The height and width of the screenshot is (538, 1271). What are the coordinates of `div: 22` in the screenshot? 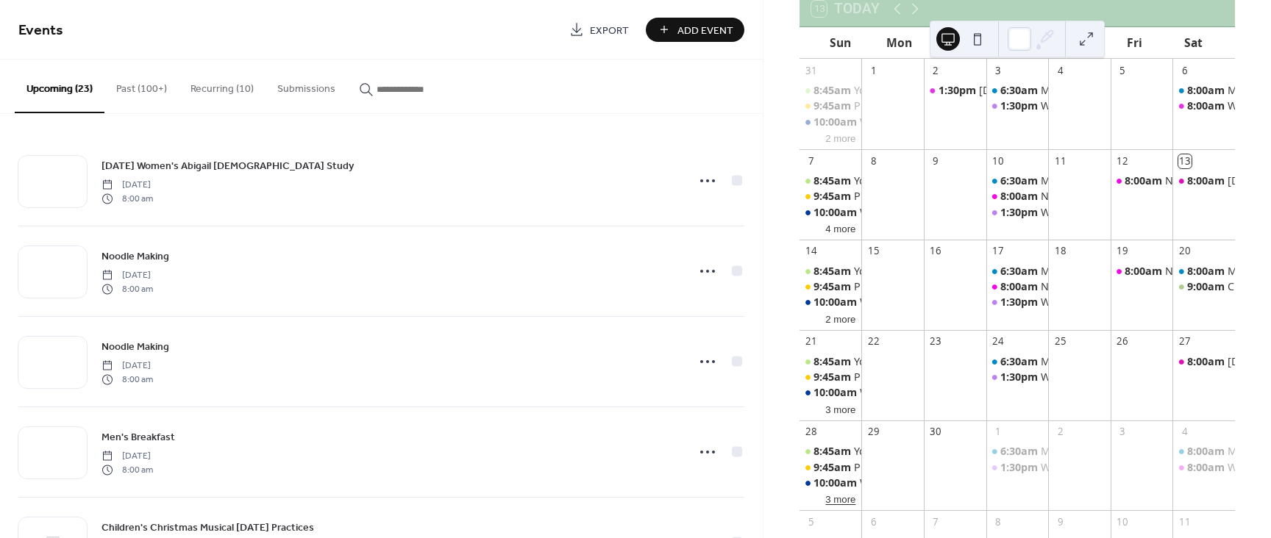 It's located at (874, 342).